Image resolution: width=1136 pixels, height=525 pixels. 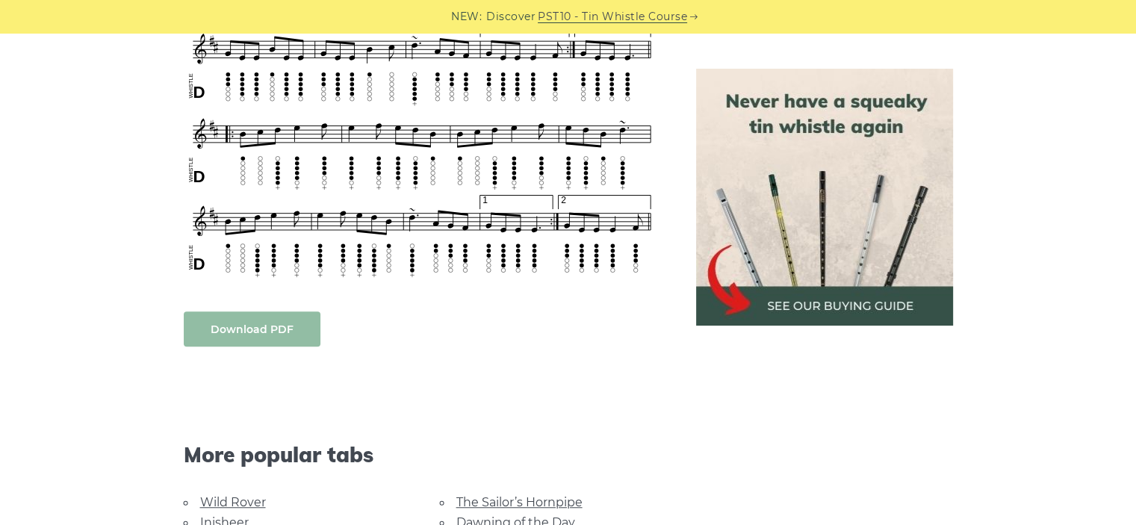 I want to click on a: PST10 - Tin Whistle Course, so click(x=612, y=16).